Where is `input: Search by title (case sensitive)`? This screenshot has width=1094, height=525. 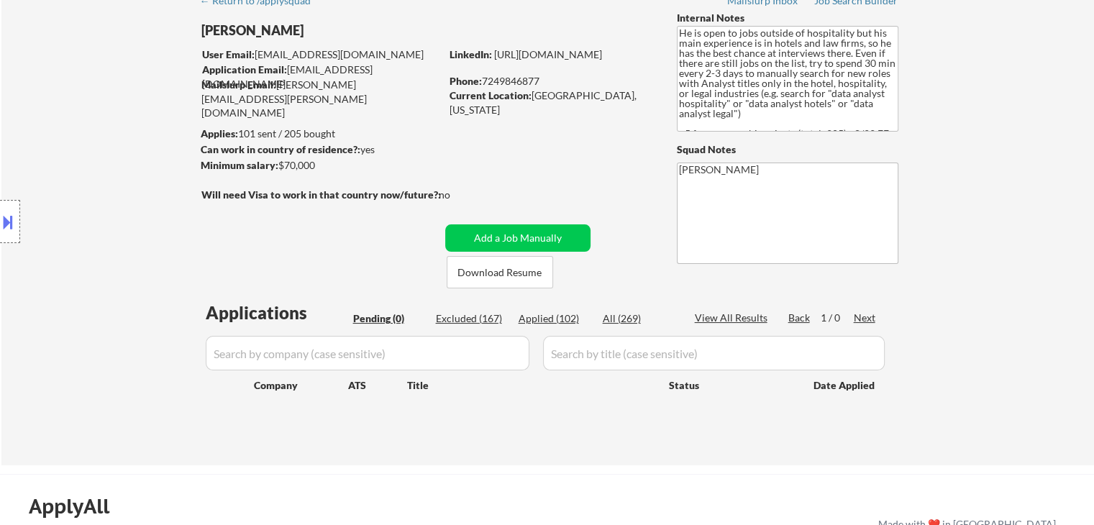 input: Search by title (case sensitive) is located at coordinates (713, 353).